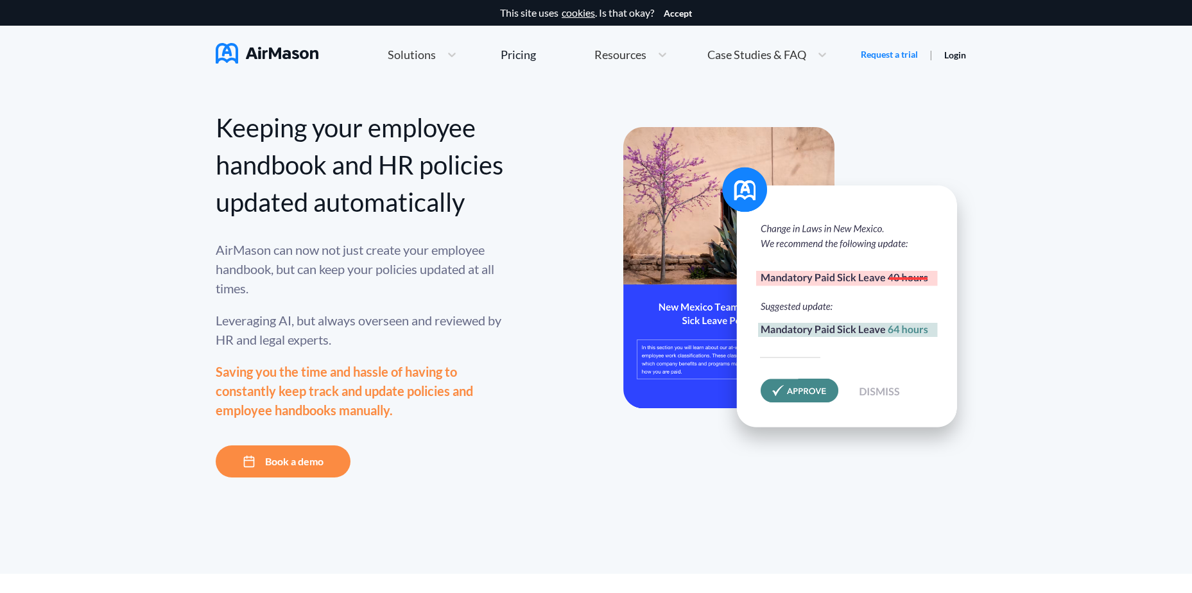 The width and height of the screenshot is (1192, 593). I want to click on span: Solutions, so click(412, 55).